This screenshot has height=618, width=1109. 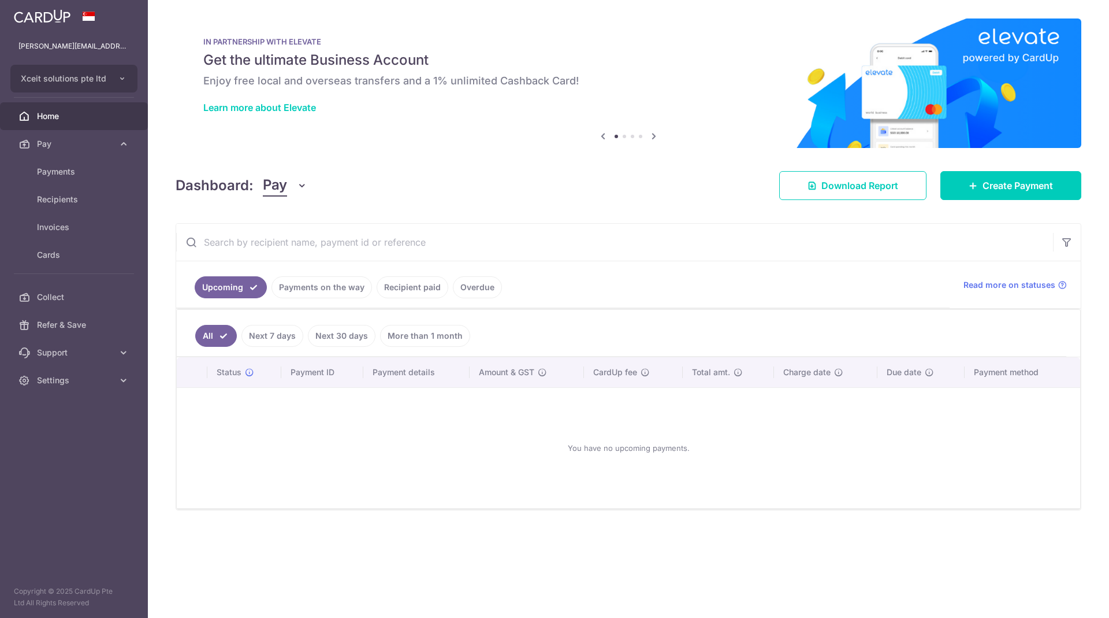 What do you see at coordinates (75, 227) in the screenshot?
I see `span: Invoices` at bounding box center [75, 227].